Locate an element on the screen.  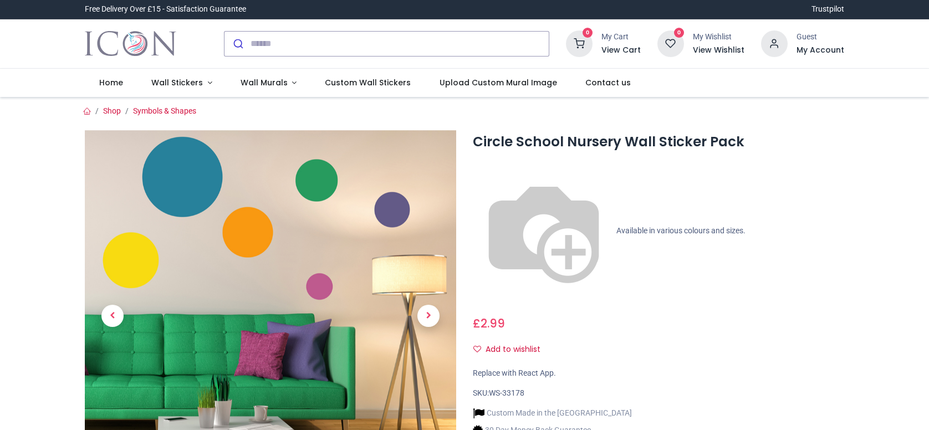
a: Trustpilot is located at coordinates (828, 9).